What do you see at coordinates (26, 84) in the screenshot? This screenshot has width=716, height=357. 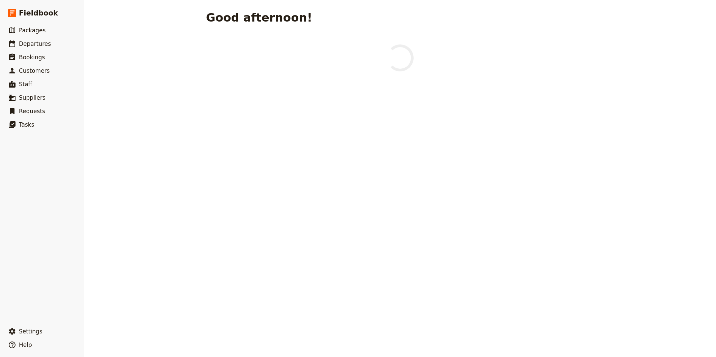 I see `span: Staff` at bounding box center [26, 84].